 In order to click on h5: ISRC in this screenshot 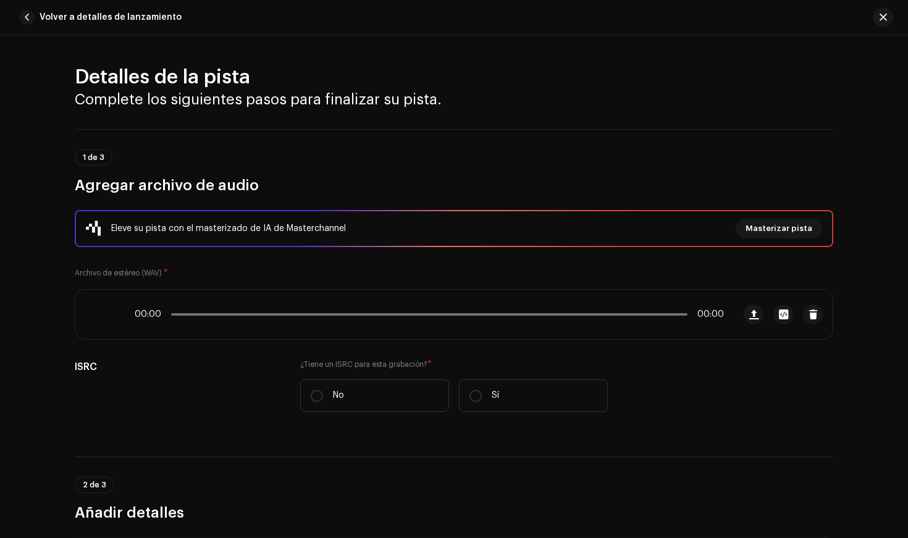, I will do `click(177, 367)`.